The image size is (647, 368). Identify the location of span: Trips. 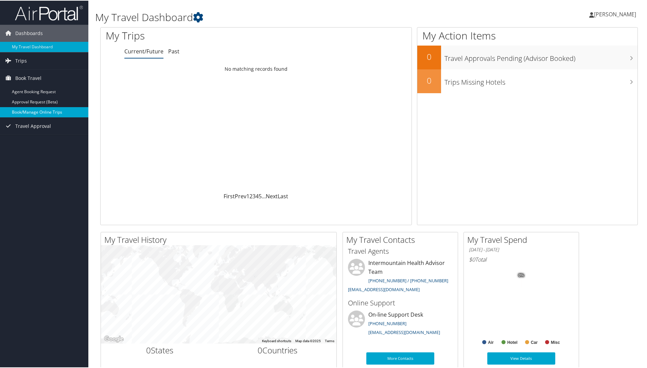
(21, 60).